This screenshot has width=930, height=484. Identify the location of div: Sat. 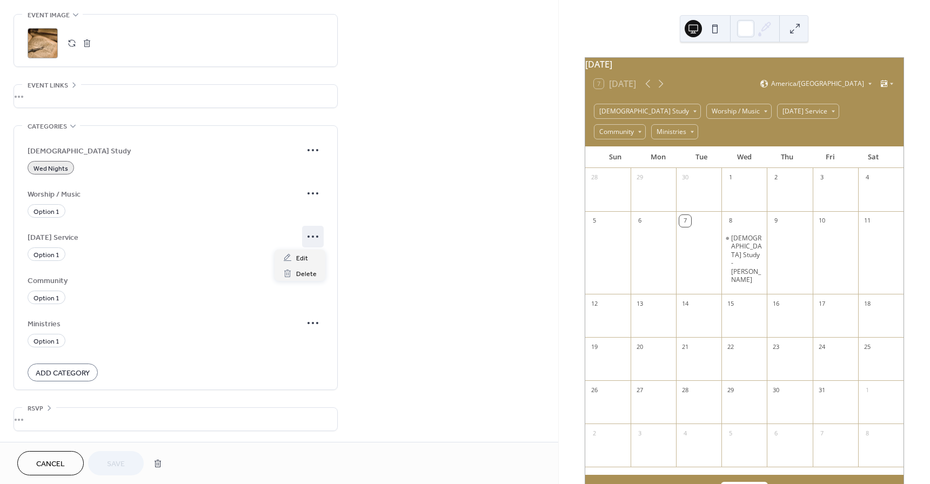
(873, 157).